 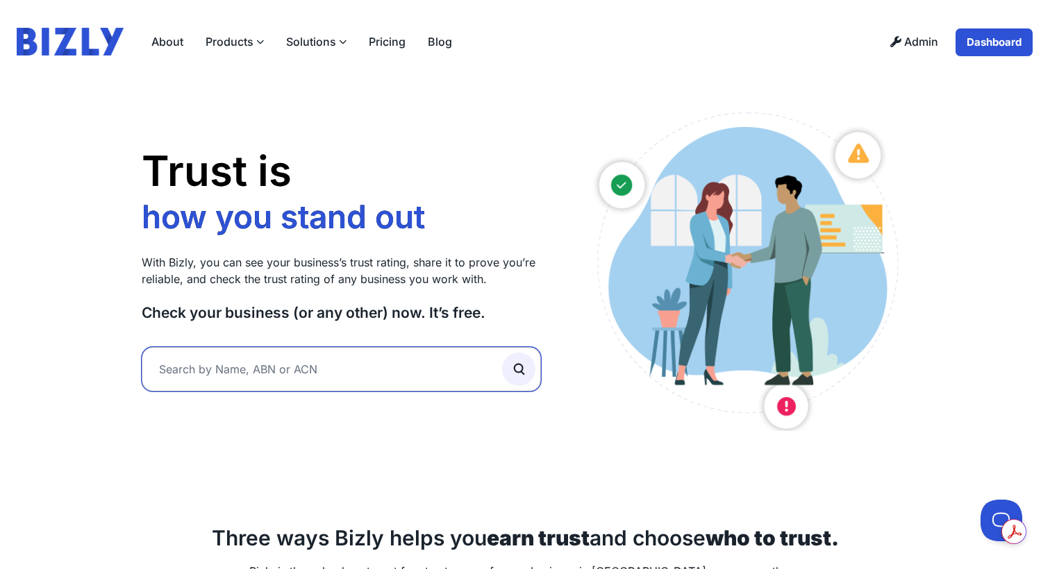 I want to click on label: Products, so click(x=235, y=42).